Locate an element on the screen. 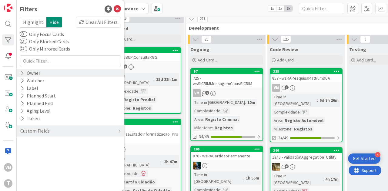 The height and width of the screenshot is (191, 388). div: 1h 55m is located at coordinates (252, 178).